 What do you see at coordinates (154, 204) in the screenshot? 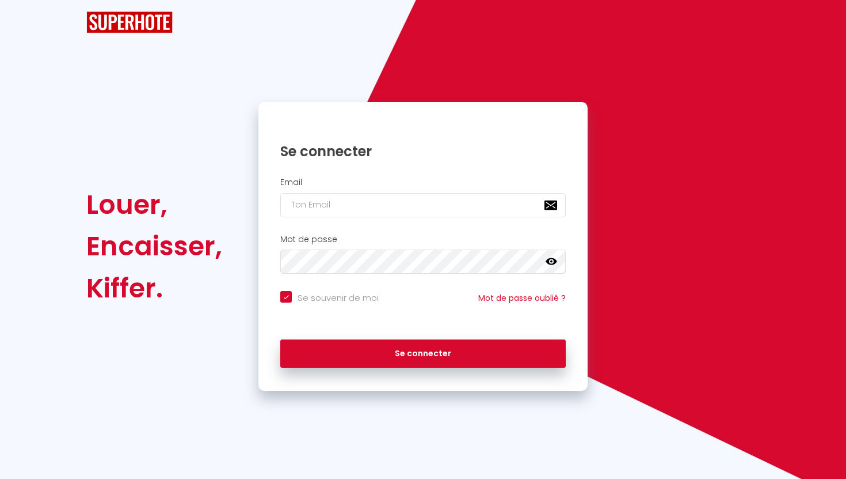
I see `div: Louer,` at bounding box center [154, 204].